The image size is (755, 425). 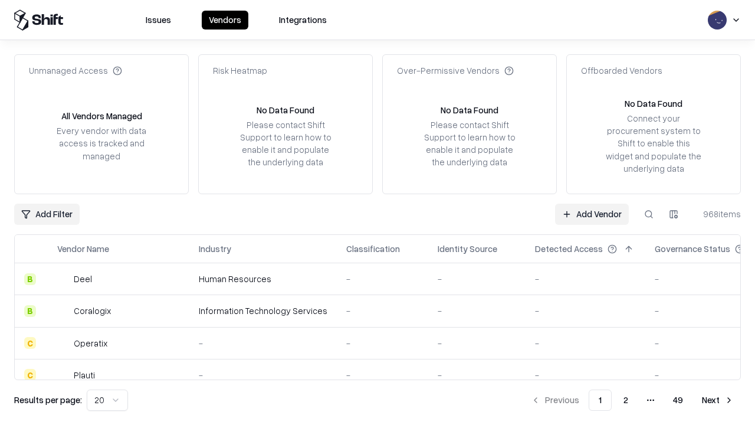 What do you see at coordinates (622, 70) in the screenshot?
I see `div: Offboarded Vendors` at bounding box center [622, 70].